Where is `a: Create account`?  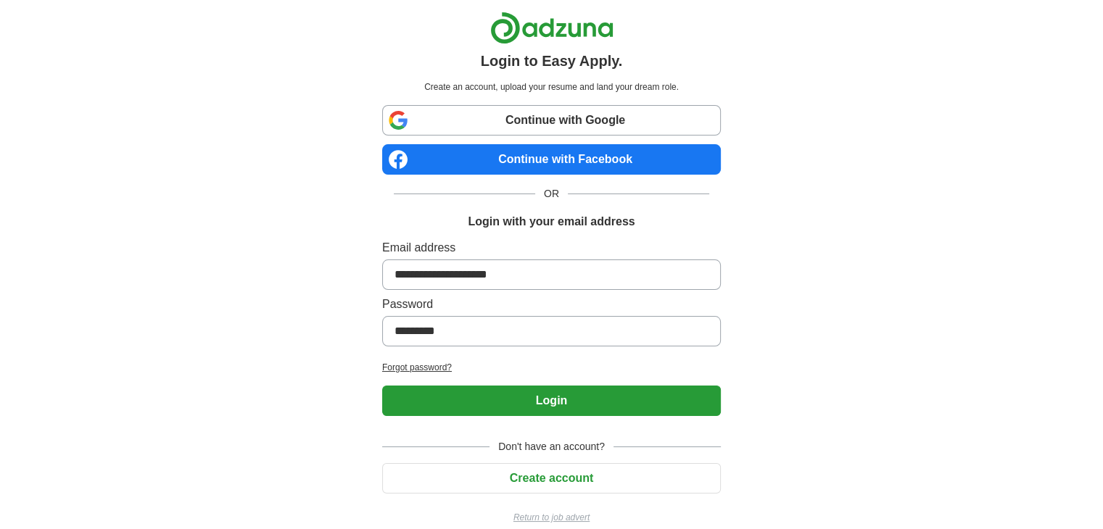
a: Create account is located at coordinates (551, 478).